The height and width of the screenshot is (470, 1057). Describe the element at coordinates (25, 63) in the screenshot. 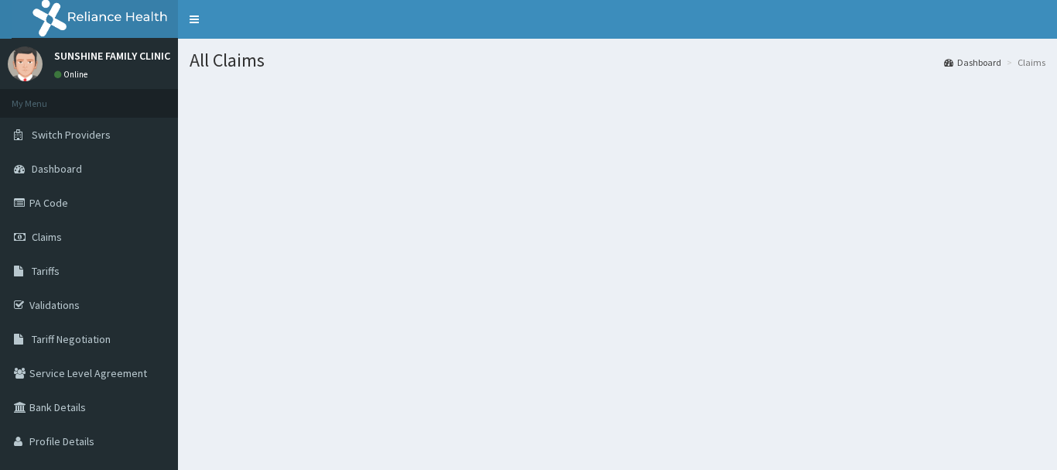

I see `img: User Image` at that location.